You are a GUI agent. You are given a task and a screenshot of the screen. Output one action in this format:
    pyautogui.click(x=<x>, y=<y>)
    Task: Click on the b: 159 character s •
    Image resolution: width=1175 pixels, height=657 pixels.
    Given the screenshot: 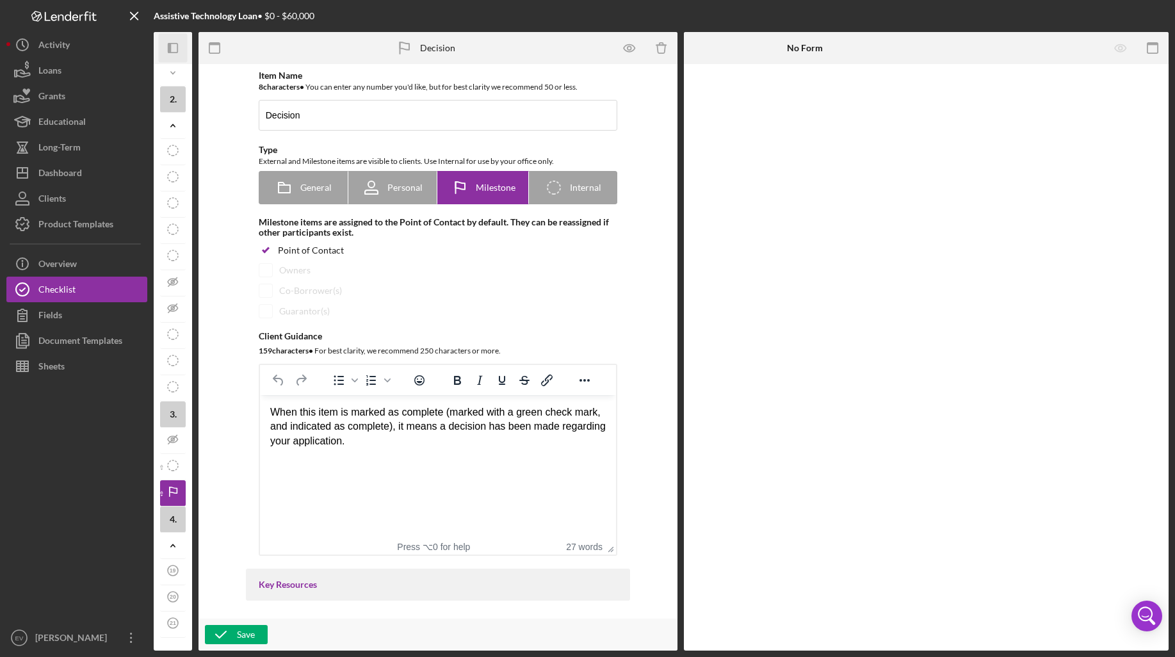 What is the action you would take?
    pyautogui.click(x=286, y=350)
    